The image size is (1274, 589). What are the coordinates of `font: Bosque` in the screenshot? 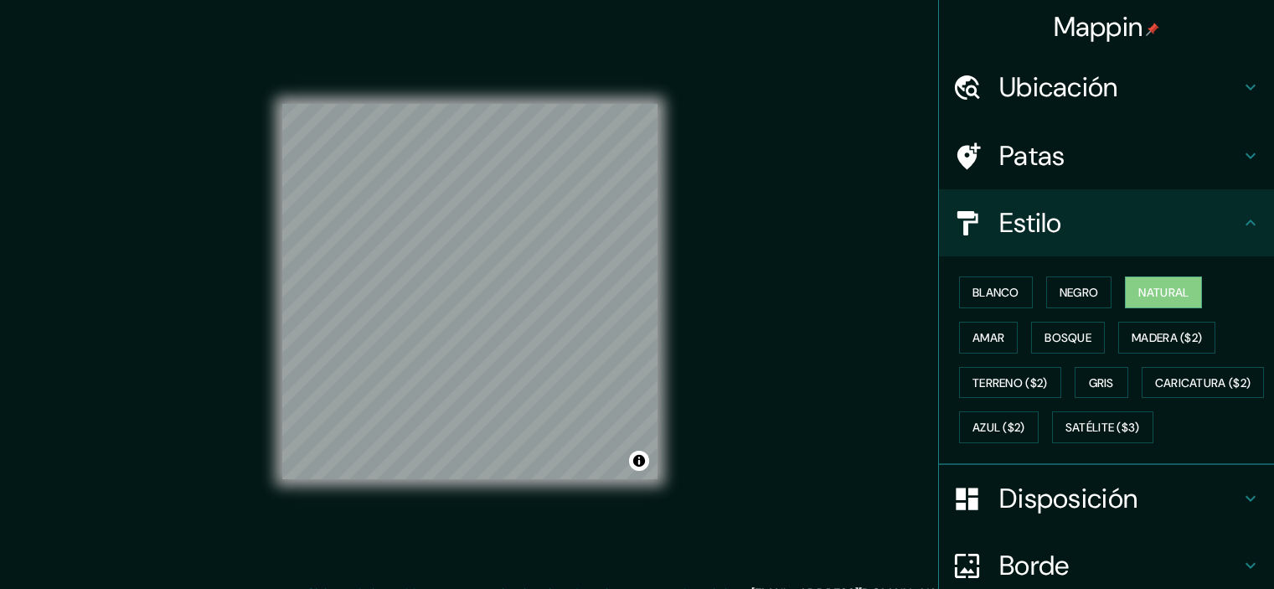 It's located at (1068, 338).